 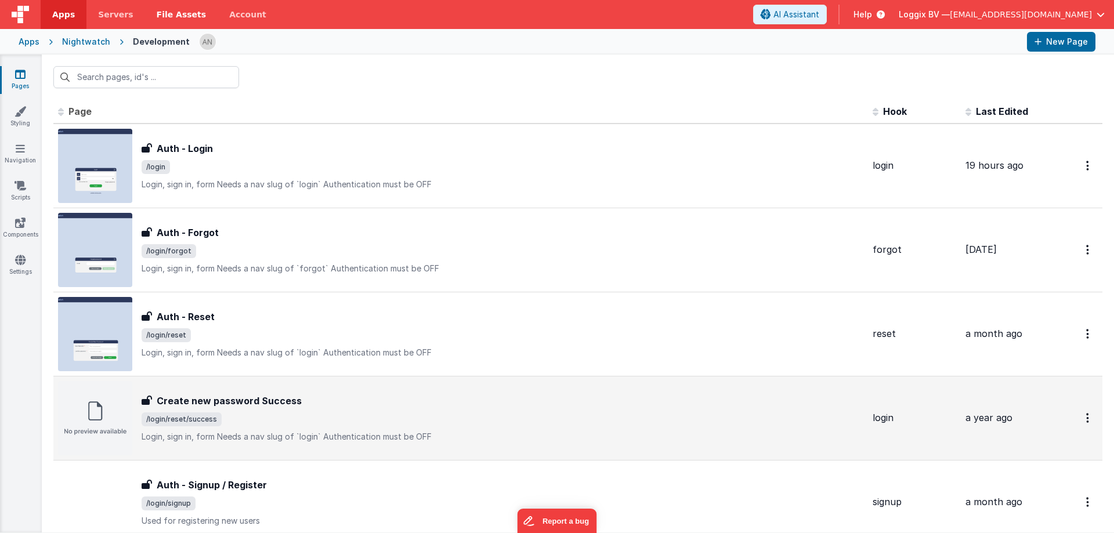 I want to click on input: Search pages, id's ..., so click(x=146, y=77).